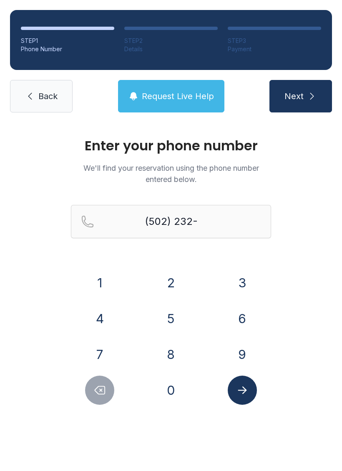 Image resolution: width=342 pixels, height=471 pixels. What do you see at coordinates (100, 390) in the screenshot?
I see `button: Delete number` at bounding box center [100, 390].